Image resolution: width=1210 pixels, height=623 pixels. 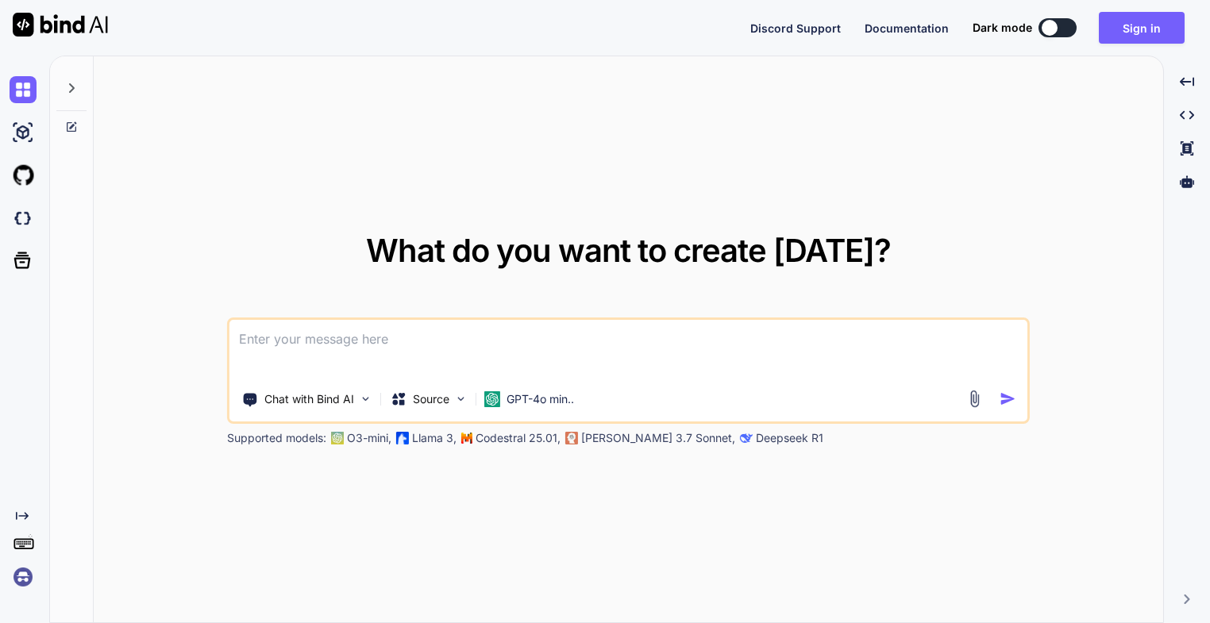 I want to click on span: Discord Support, so click(x=796, y=28).